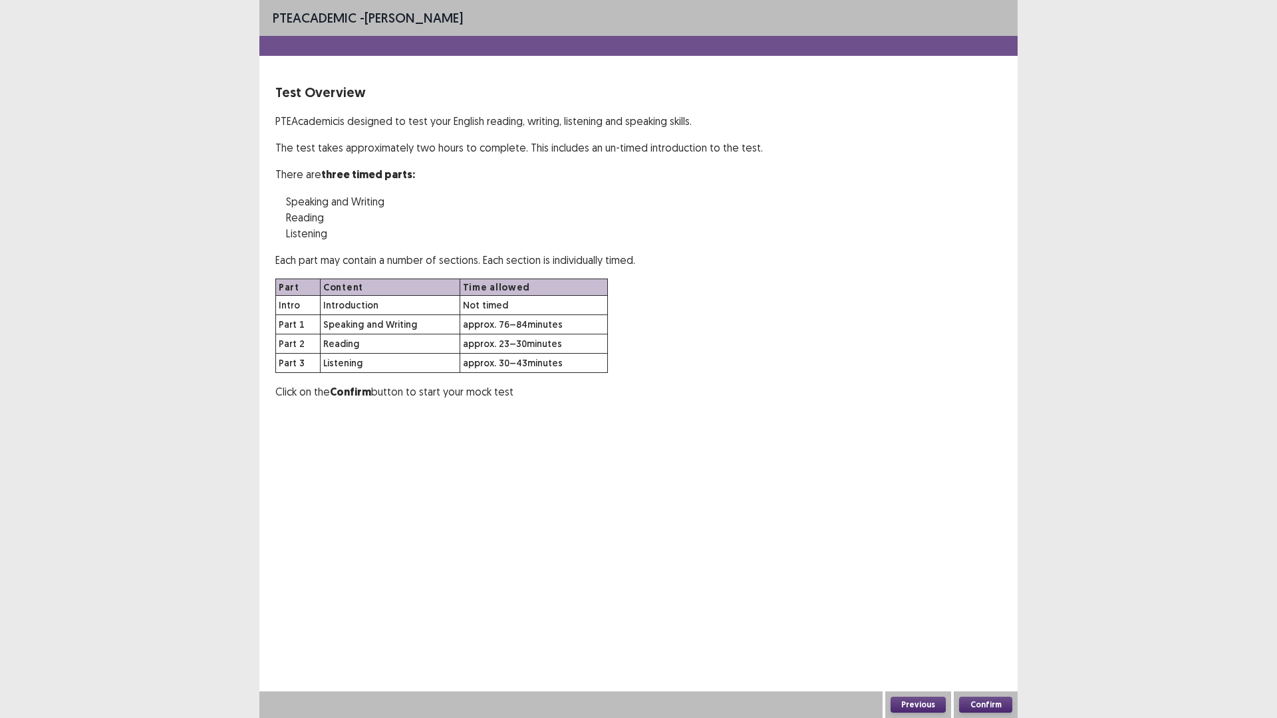  What do you see at coordinates (533, 324) in the screenshot?
I see `td: approx. 76–84 minutes` at bounding box center [533, 324].